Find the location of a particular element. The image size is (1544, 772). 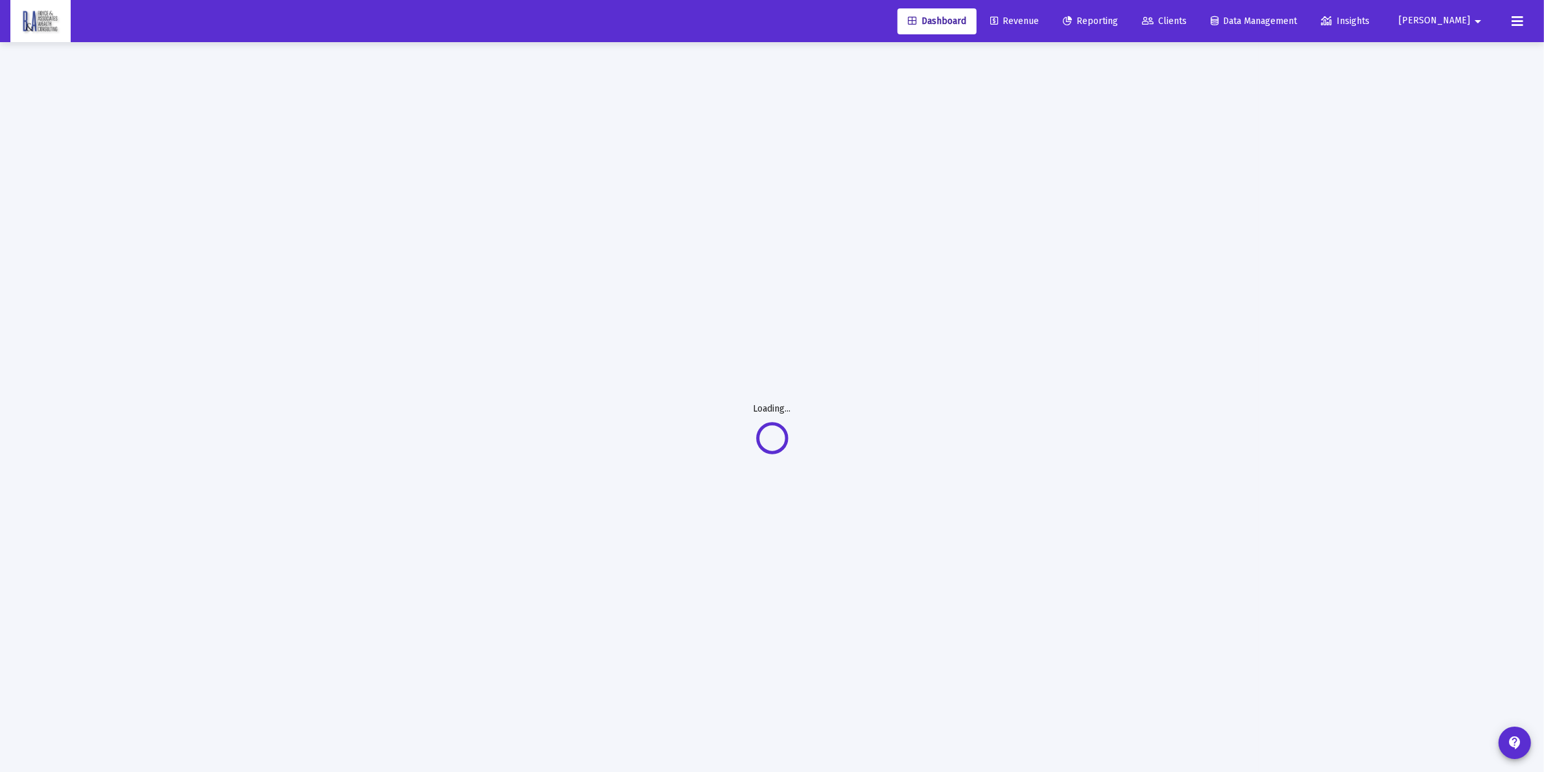

span: Revenue is located at coordinates (1014, 21).